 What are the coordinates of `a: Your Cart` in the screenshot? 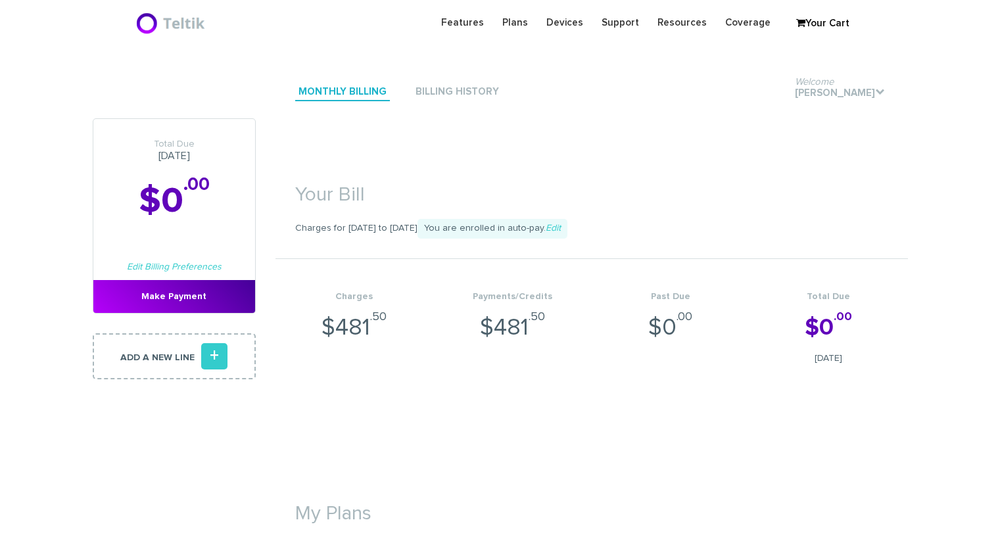 It's located at (822, 24).